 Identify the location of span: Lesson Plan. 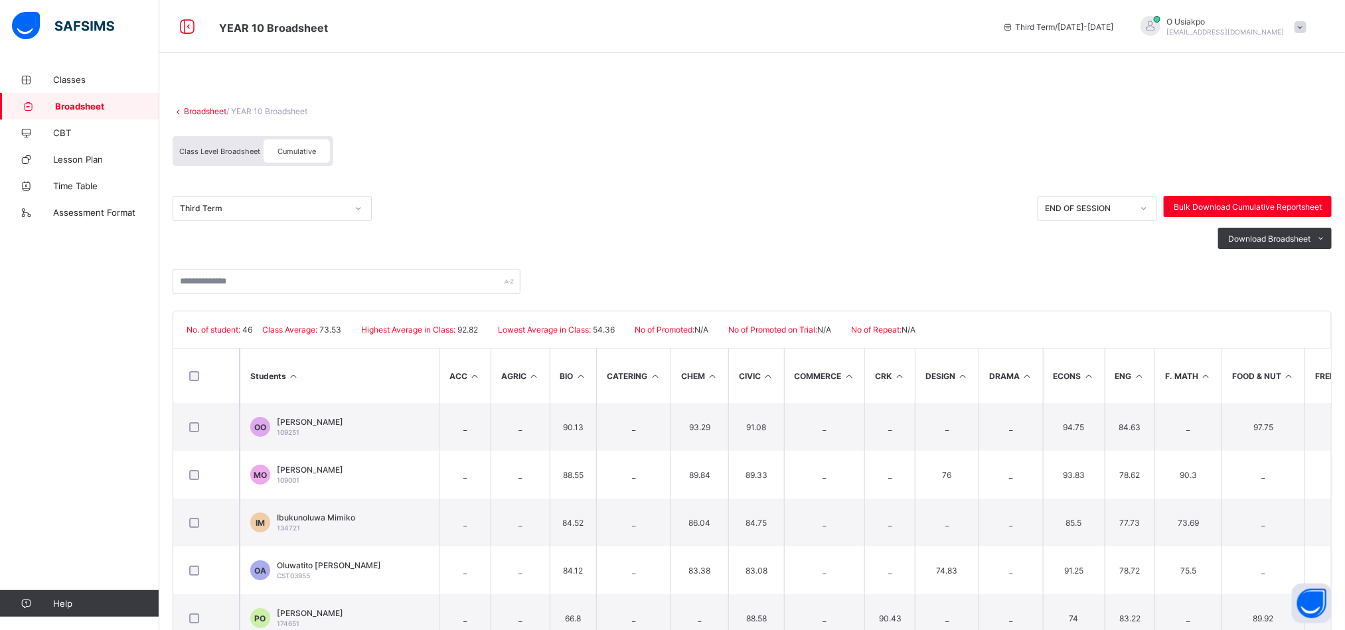
(106, 159).